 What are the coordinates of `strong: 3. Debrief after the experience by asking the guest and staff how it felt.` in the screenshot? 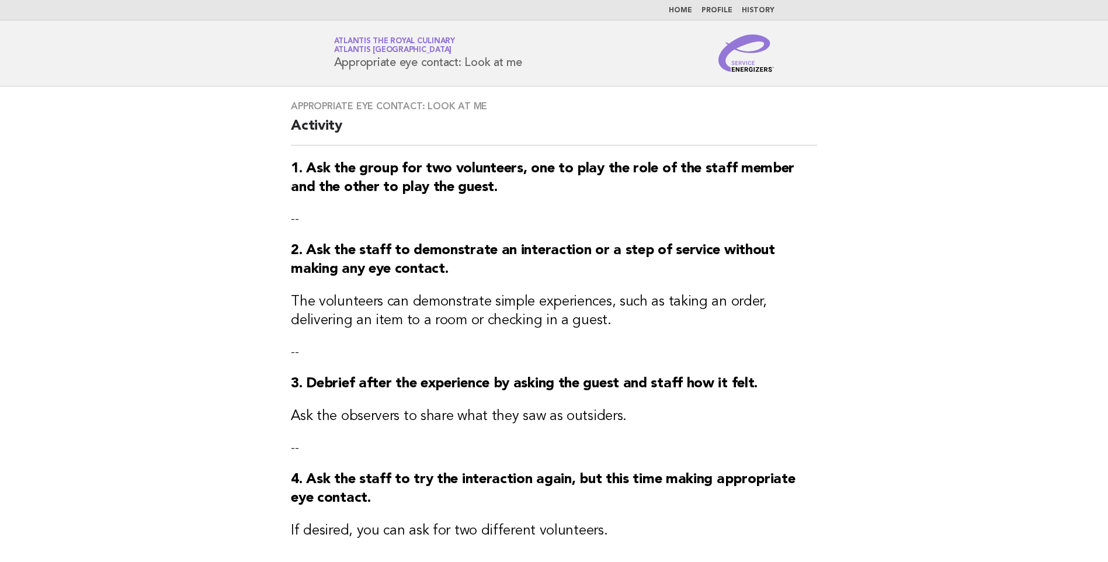 It's located at (524, 384).